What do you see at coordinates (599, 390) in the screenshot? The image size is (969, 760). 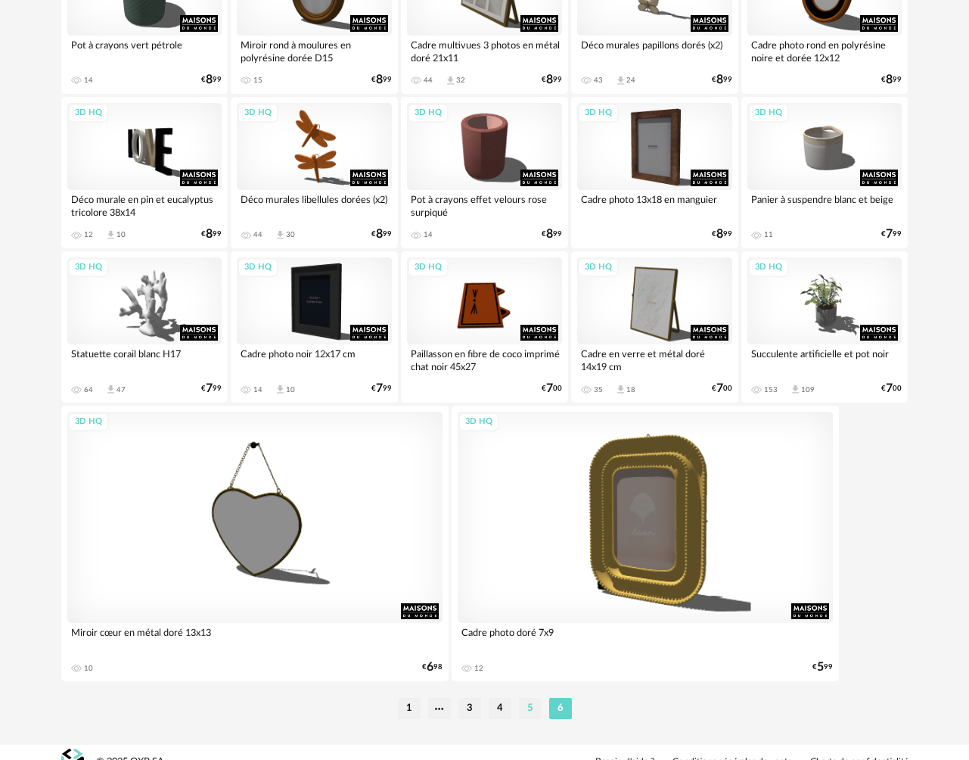 I see `div: 35` at bounding box center [599, 390].